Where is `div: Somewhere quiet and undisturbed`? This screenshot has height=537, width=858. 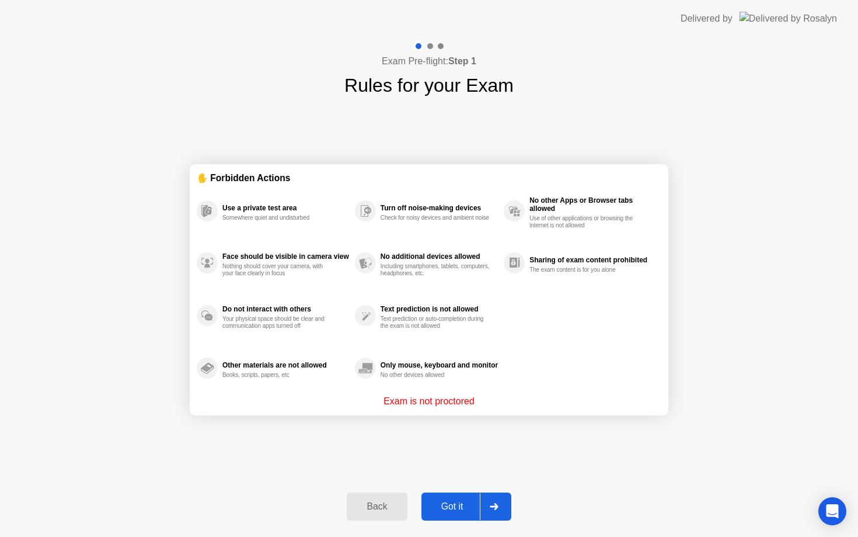
div: Somewhere quiet and undisturbed is located at coordinates (277, 218).